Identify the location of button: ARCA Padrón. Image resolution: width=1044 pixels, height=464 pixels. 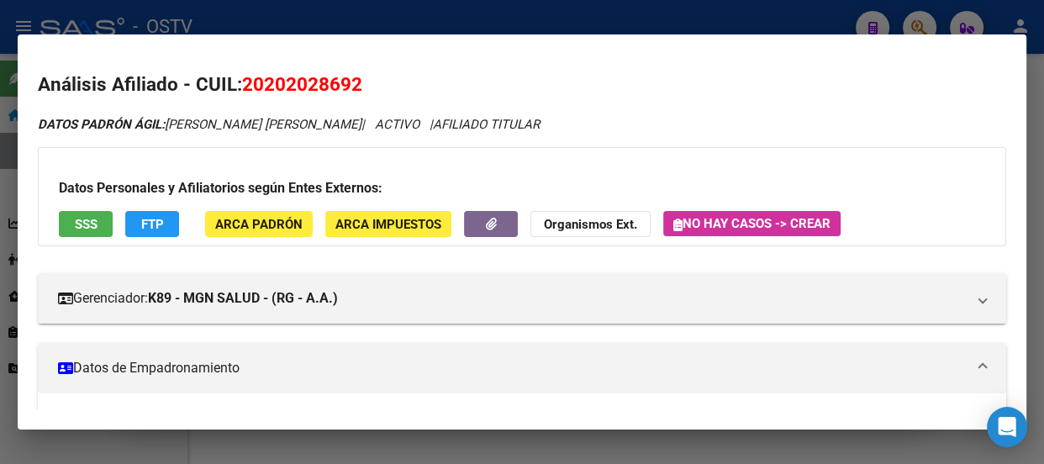
(259, 224).